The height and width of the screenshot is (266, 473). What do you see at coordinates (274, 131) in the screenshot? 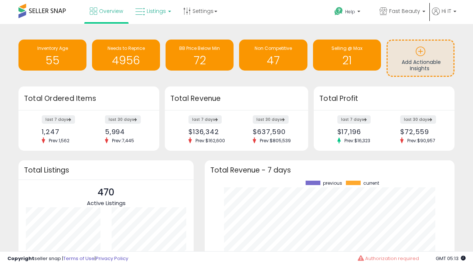
I see `div: $637,590` at bounding box center [274, 131].